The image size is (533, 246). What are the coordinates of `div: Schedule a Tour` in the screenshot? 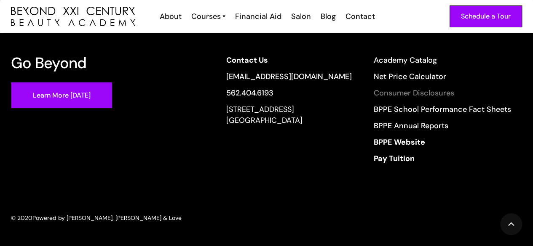 It's located at (486, 16).